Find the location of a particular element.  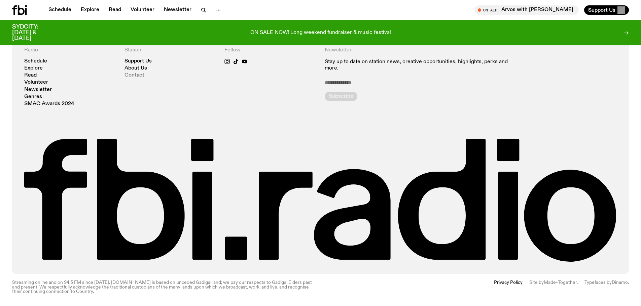

span: Site by is located at coordinates (536, 283).